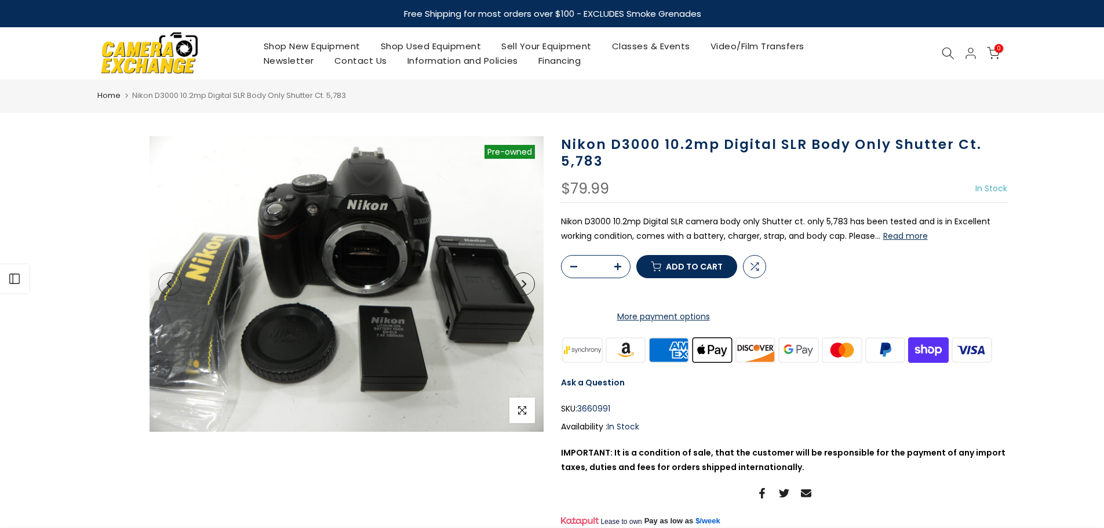 The width and height of the screenshot is (1104, 528). I want to click on img: american express, so click(669, 349).